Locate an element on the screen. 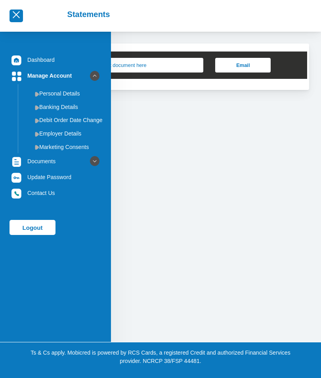 The width and height of the screenshot is (321, 378). a: Dashboard is located at coordinates (56, 60).